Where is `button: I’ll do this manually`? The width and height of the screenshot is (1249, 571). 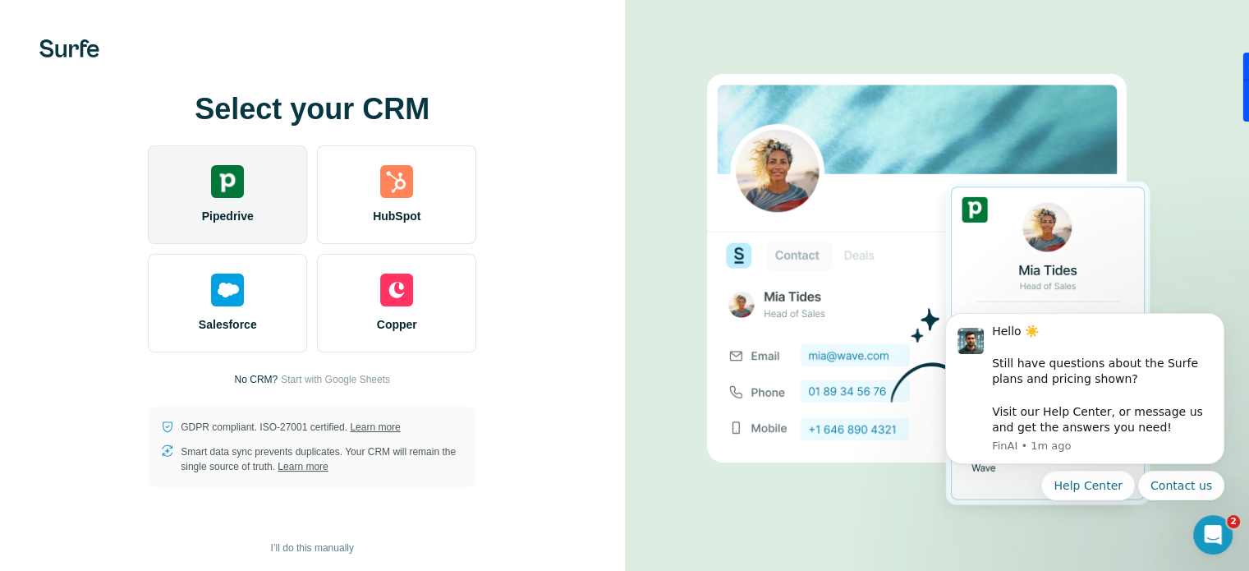
button: I’ll do this manually is located at coordinates (312, 548).